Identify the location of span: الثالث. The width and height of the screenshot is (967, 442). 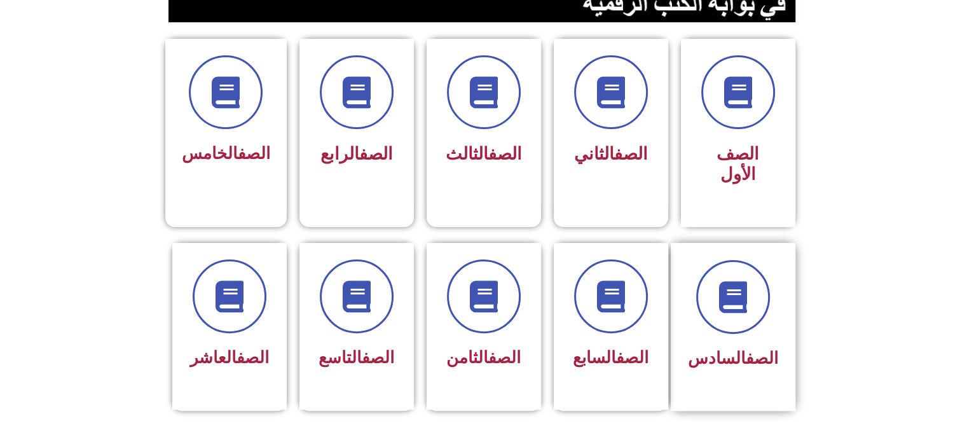
(484, 154).